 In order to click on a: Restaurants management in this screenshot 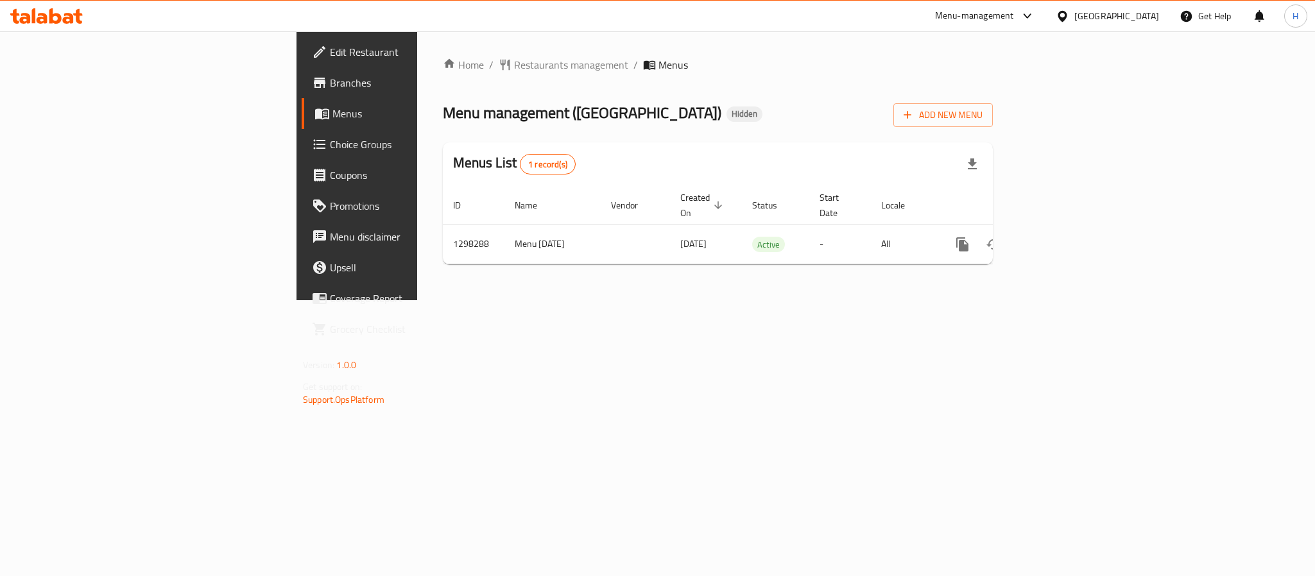, I will do `click(563, 65)`.